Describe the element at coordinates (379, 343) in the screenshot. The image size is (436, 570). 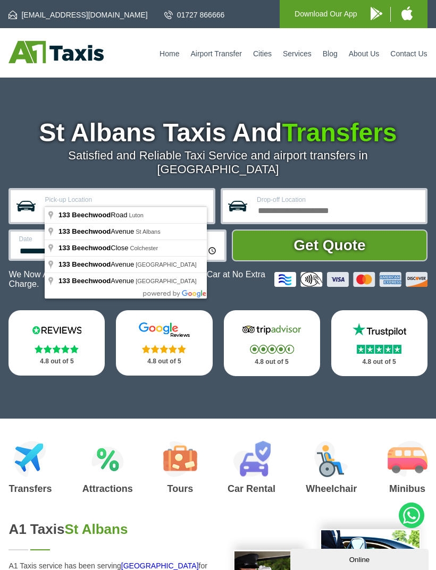
I see `a: Trustpilot Stars 4.8 out of 5` at that location.